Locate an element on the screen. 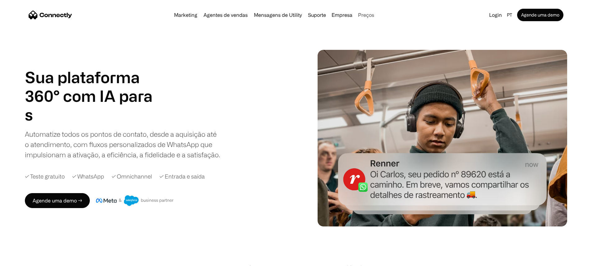 The height and width of the screenshot is (266, 592). div: Empresa is located at coordinates (342, 15).